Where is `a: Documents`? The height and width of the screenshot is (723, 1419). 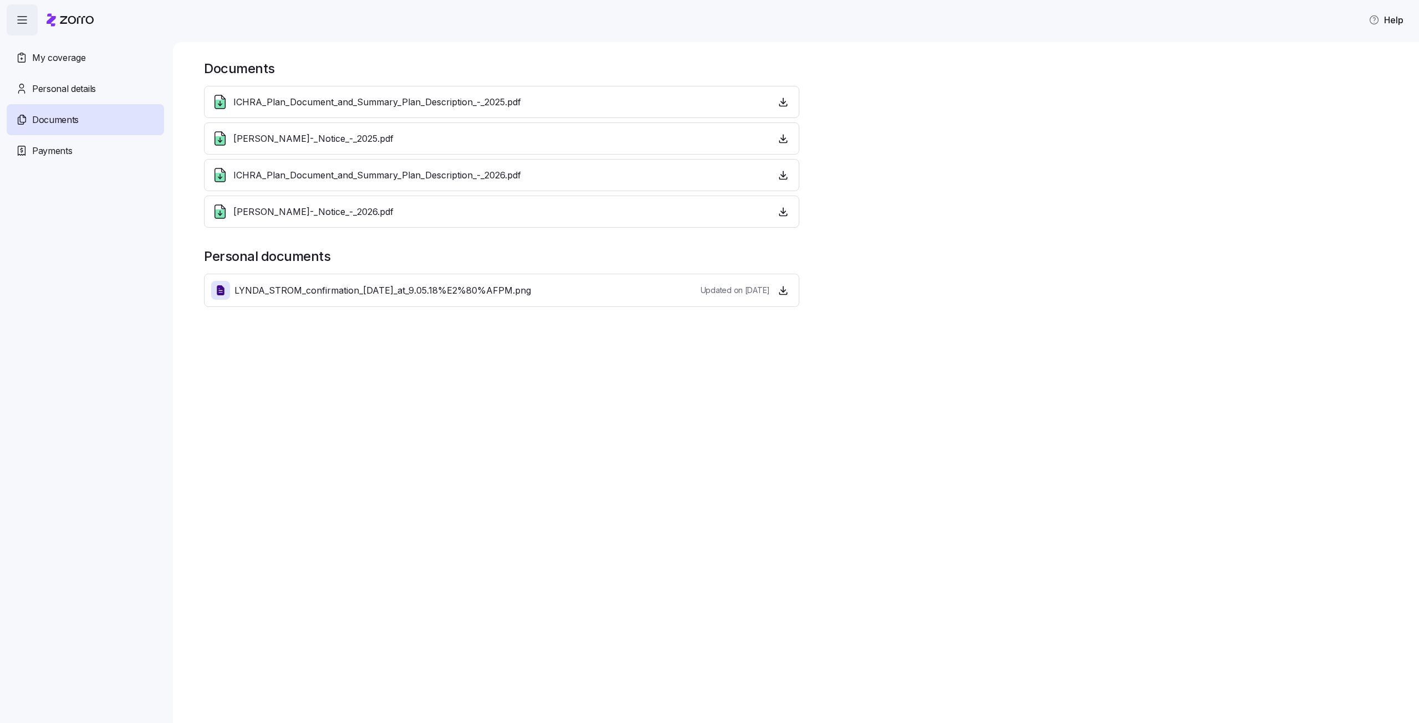
a: Documents is located at coordinates (85, 120).